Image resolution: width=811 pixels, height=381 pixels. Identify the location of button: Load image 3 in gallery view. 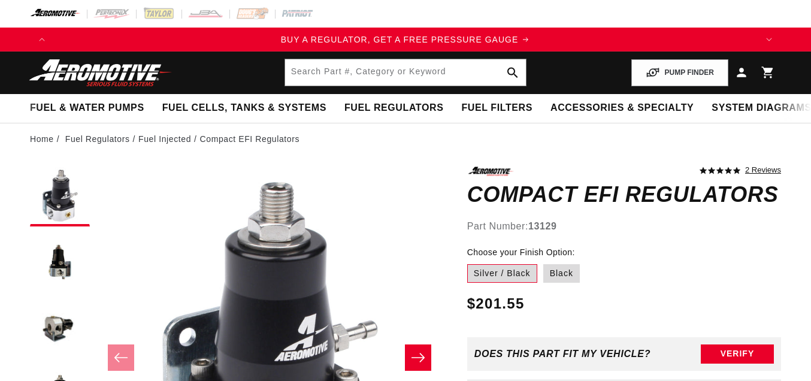
(60, 328).